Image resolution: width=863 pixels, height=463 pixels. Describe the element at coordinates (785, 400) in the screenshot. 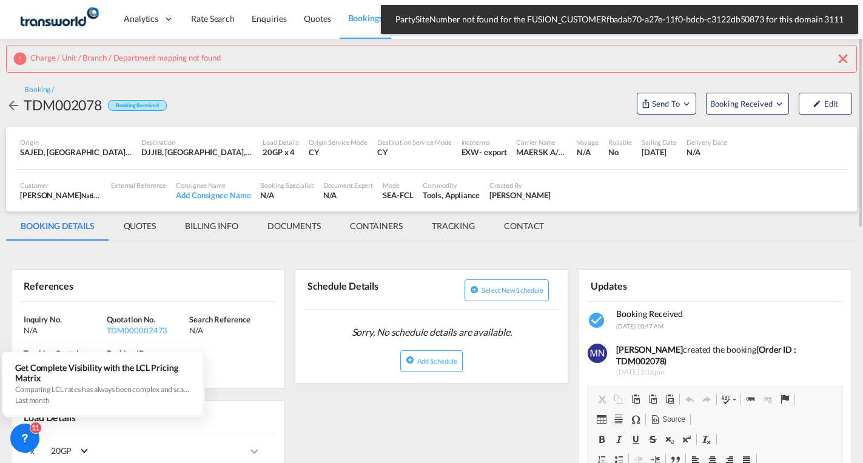

I see `a: Anchor` at that location.